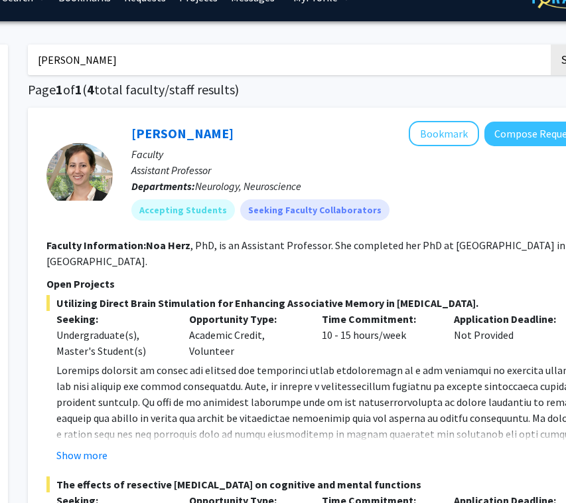  I want to click on b: Departments:, so click(163, 186).